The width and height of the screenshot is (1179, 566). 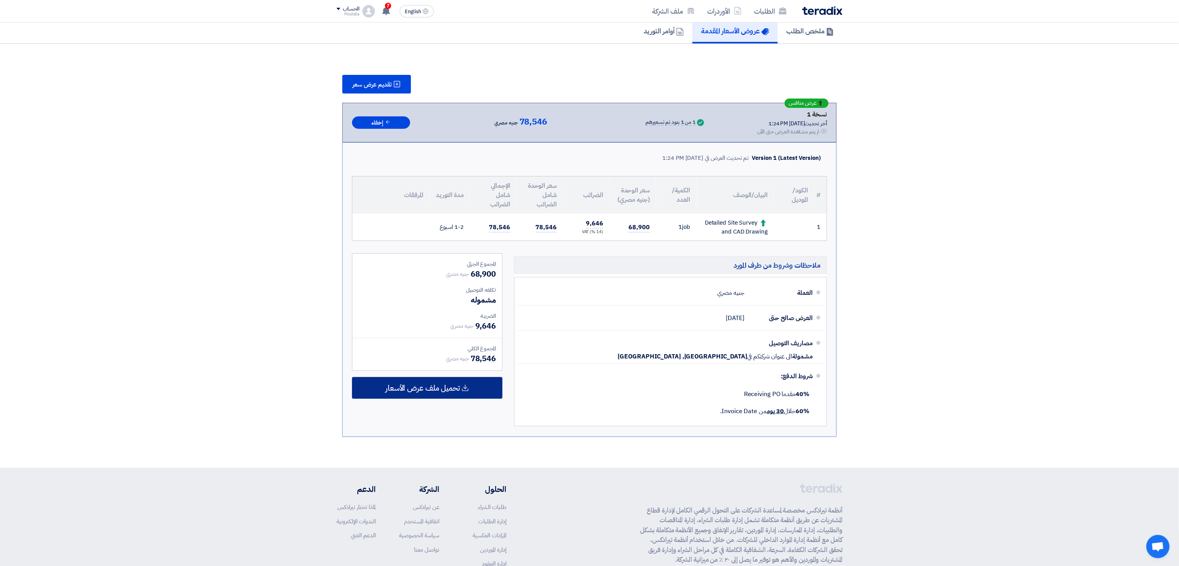 What do you see at coordinates (348, 14) in the screenshot?
I see `div: Mostafa` at bounding box center [348, 14].